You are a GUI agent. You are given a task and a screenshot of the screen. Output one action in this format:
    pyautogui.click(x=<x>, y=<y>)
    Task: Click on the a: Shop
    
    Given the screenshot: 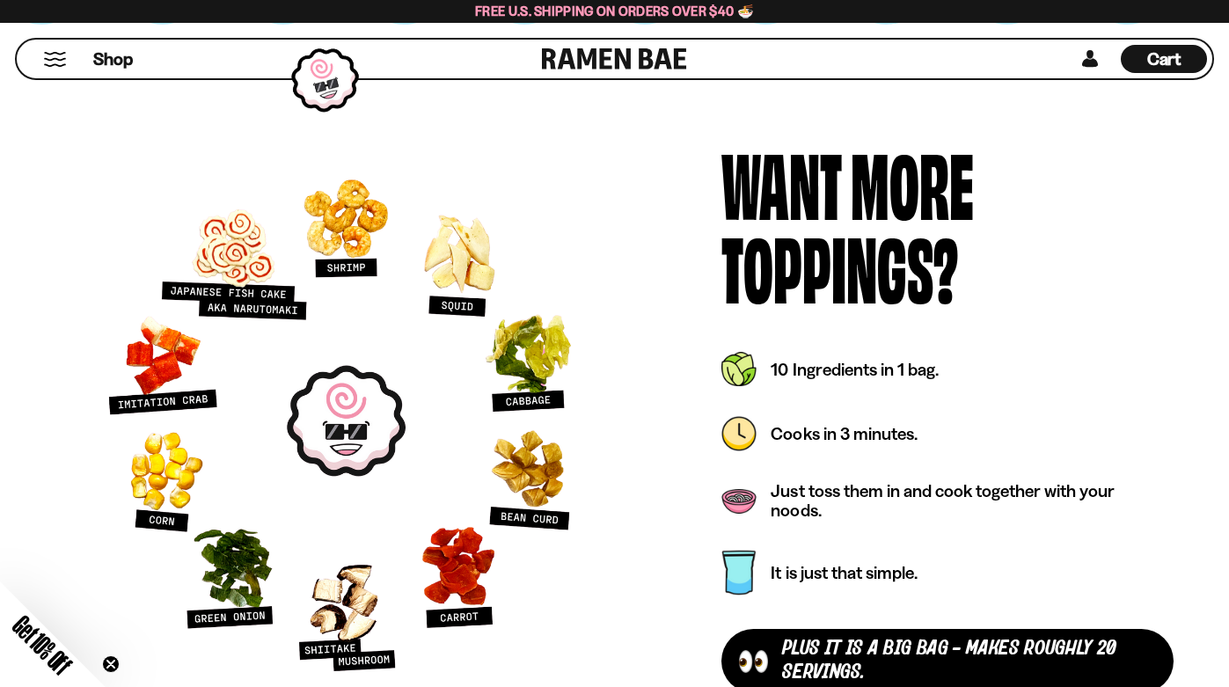 What is the action you would take?
    pyautogui.click(x=113, y=59)
    